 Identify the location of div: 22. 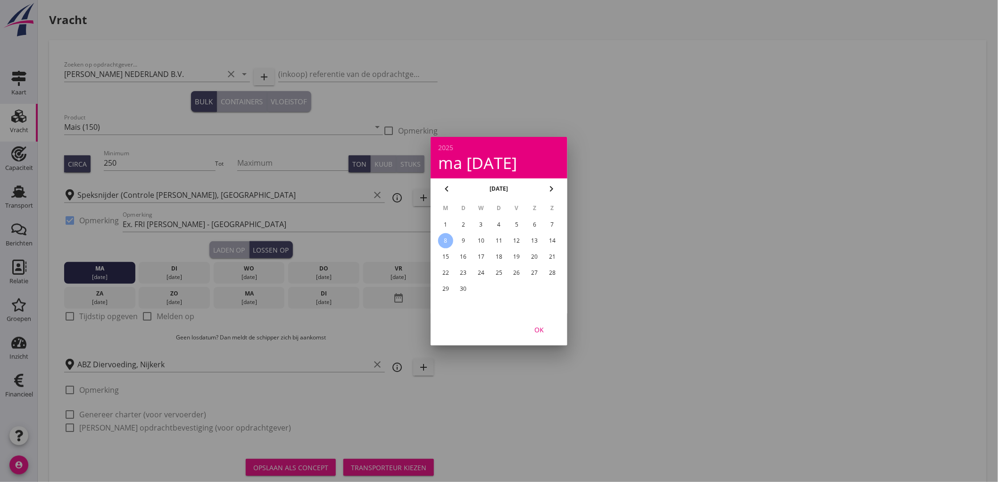
(446, 273).